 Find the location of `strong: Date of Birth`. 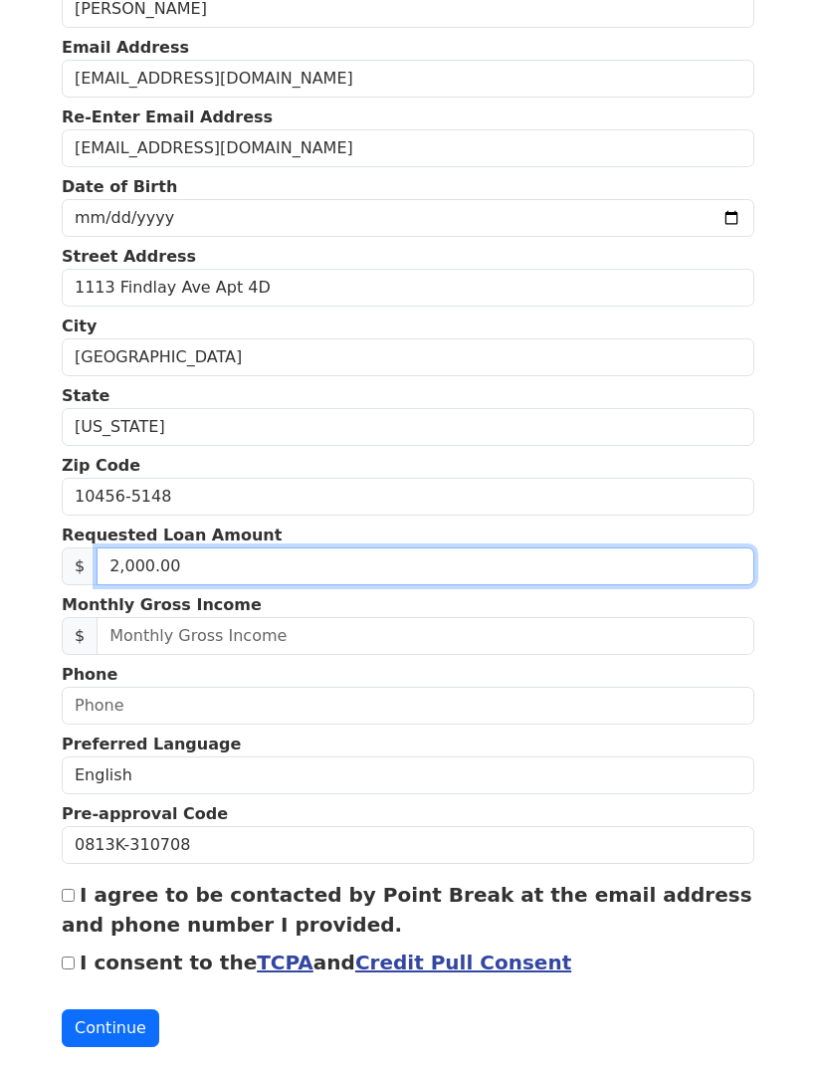

strong: Date of Birth is located at coordinates (119, 186).